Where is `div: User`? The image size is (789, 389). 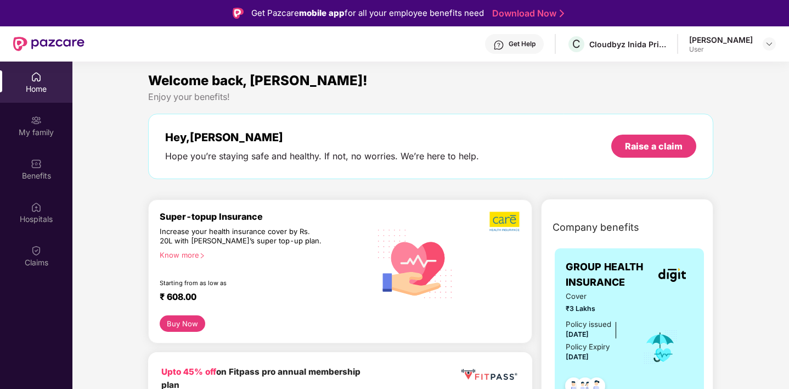 div: User is located at coordinates (721, 49).